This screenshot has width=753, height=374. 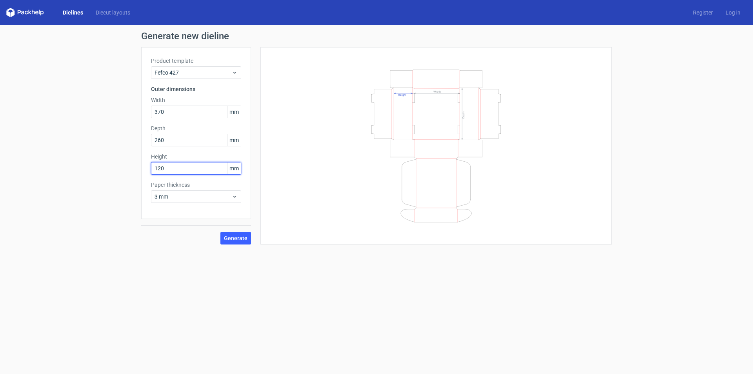 What do you see at coordinates (113, 13) in the screenshot?
I see `a: Diecut layouts` at bounding box center [113, 13].